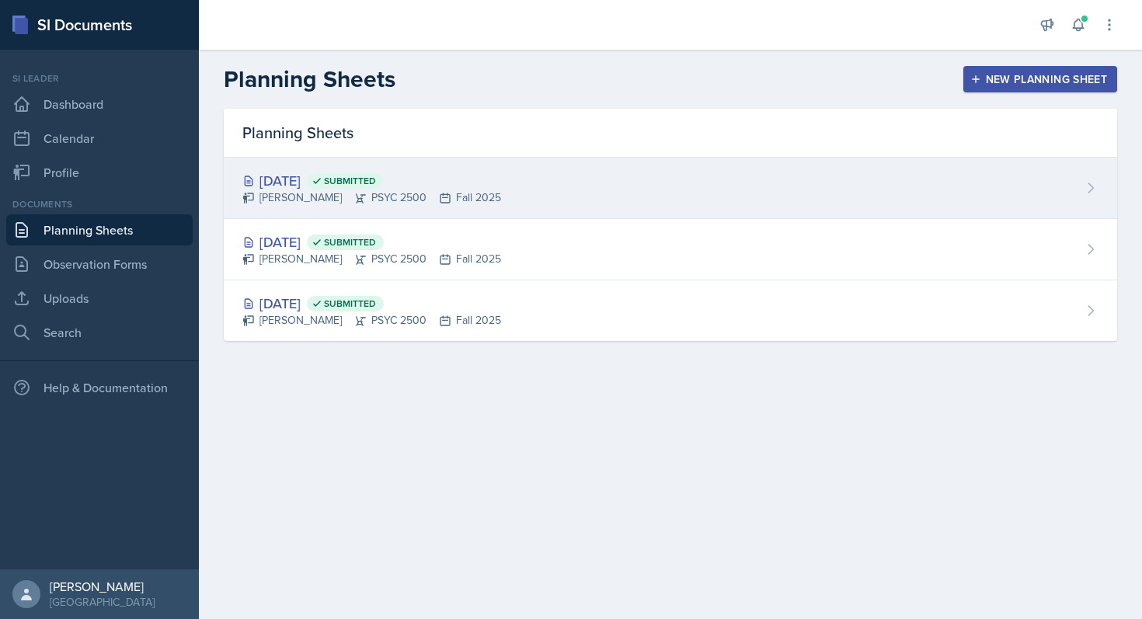 This screenshot has height=619, width=1142. I want to click on a: Profile, so click(99, 172).